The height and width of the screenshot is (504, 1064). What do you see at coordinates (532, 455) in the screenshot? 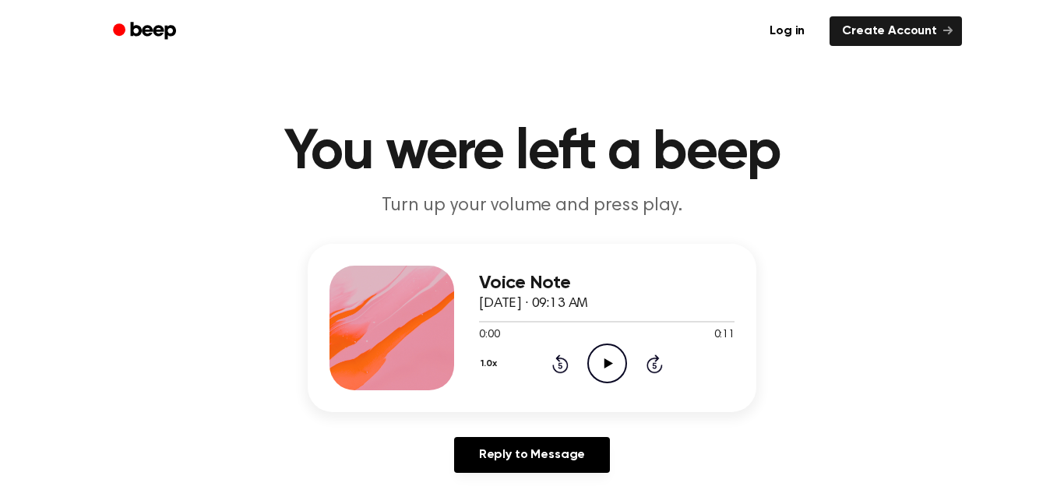
I see `a: Reply to Message` at bounding box center [532, 455].